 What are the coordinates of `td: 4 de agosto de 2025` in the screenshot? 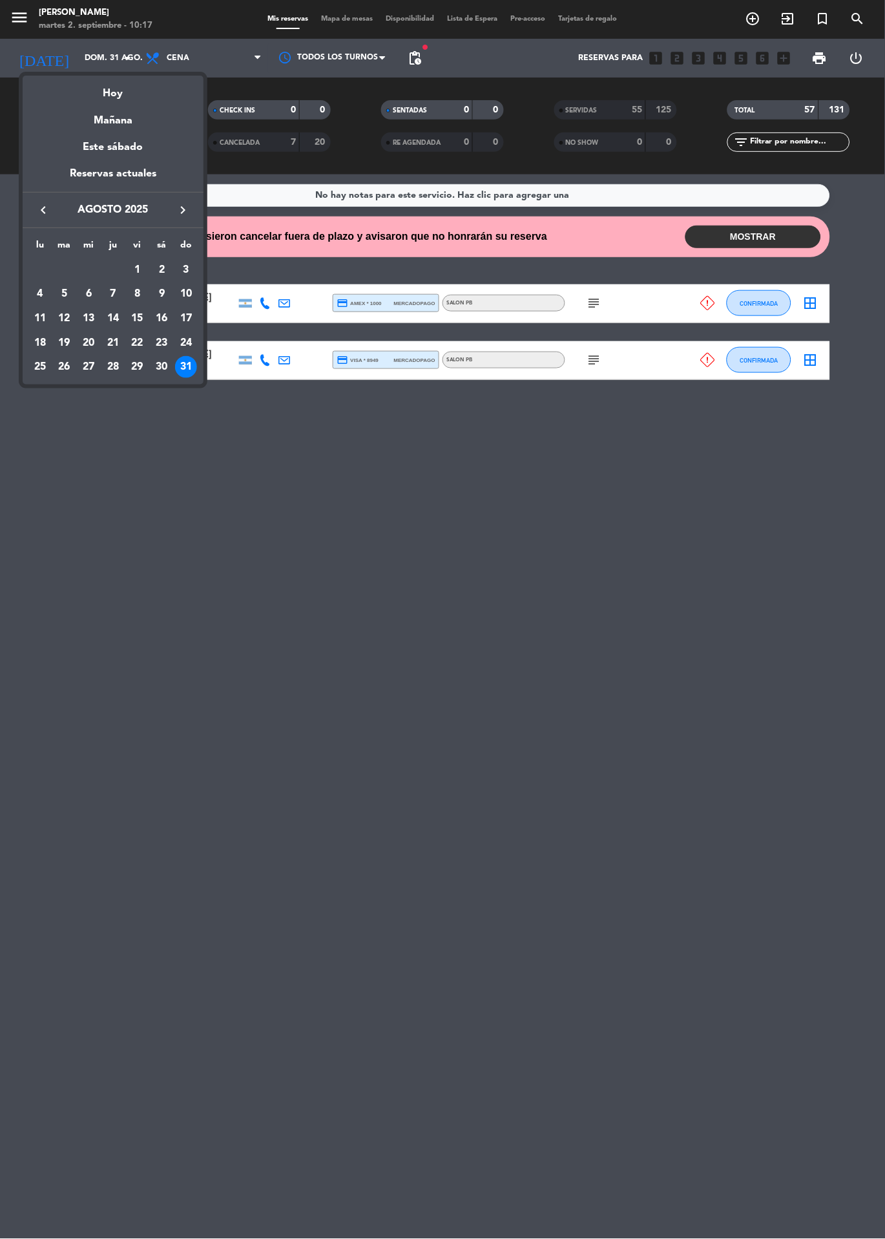 It's located at (40, 294).